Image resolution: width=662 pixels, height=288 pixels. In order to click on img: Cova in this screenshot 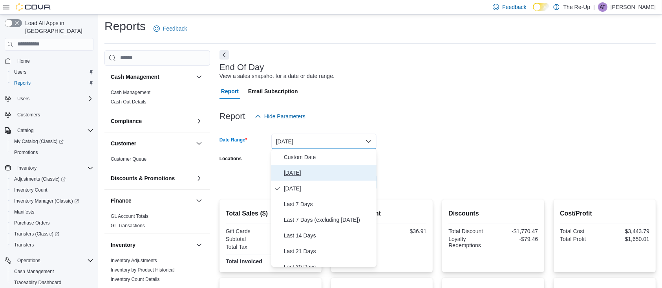, I will do `click(33, 7)`.